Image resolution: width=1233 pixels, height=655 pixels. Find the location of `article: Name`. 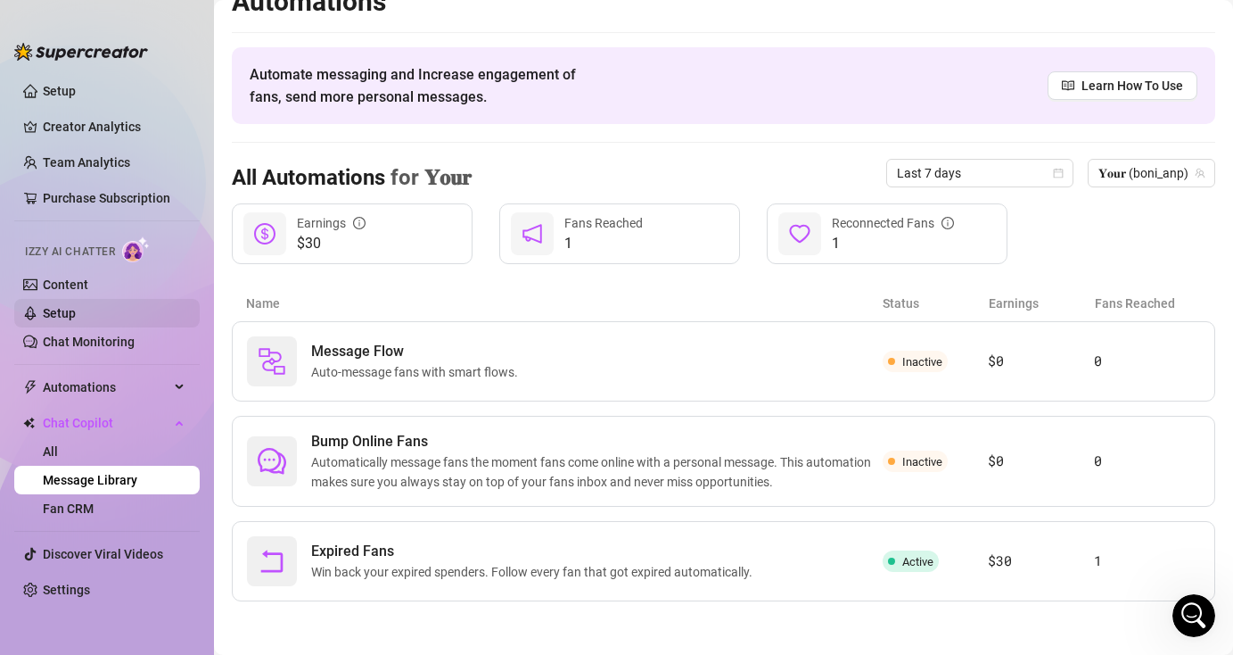

article: Name is located at coordinates (564, 303).